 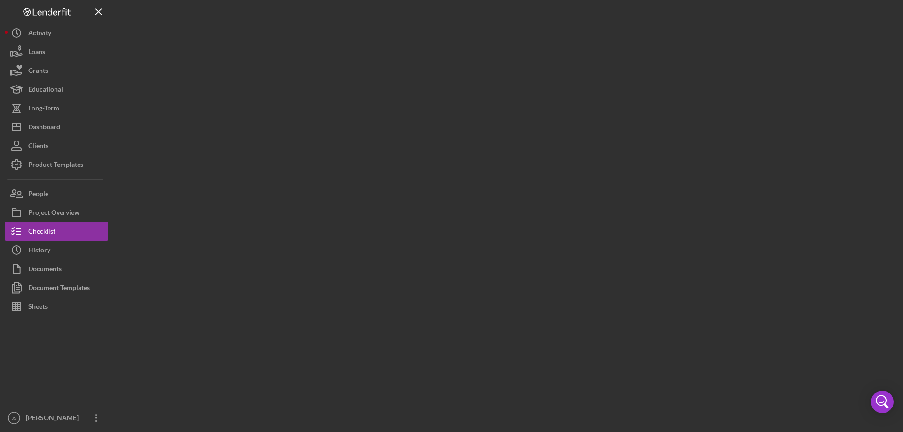 I want to click on div: Activity, so click(x=40, y=34).